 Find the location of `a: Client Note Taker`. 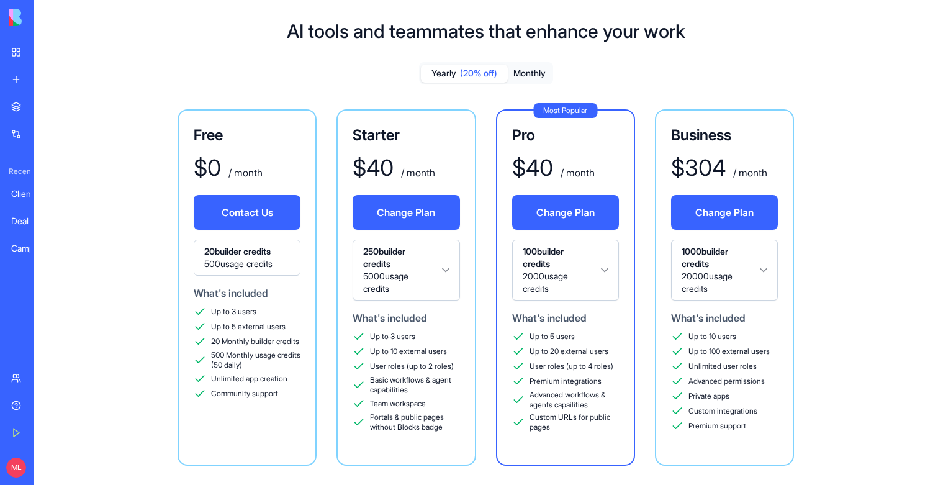

a: Client Note Taker is located at coordinates (29, 194).